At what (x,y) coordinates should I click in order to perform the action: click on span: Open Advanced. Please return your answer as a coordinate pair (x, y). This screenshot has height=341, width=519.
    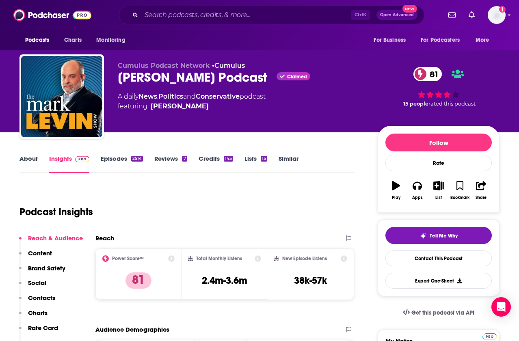
    Looking at the image, I should click on (396, 15).